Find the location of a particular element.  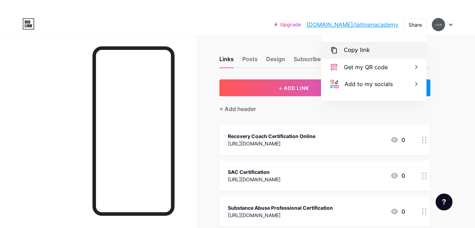

div: SAC Certification is located at coordinates (254, 172).